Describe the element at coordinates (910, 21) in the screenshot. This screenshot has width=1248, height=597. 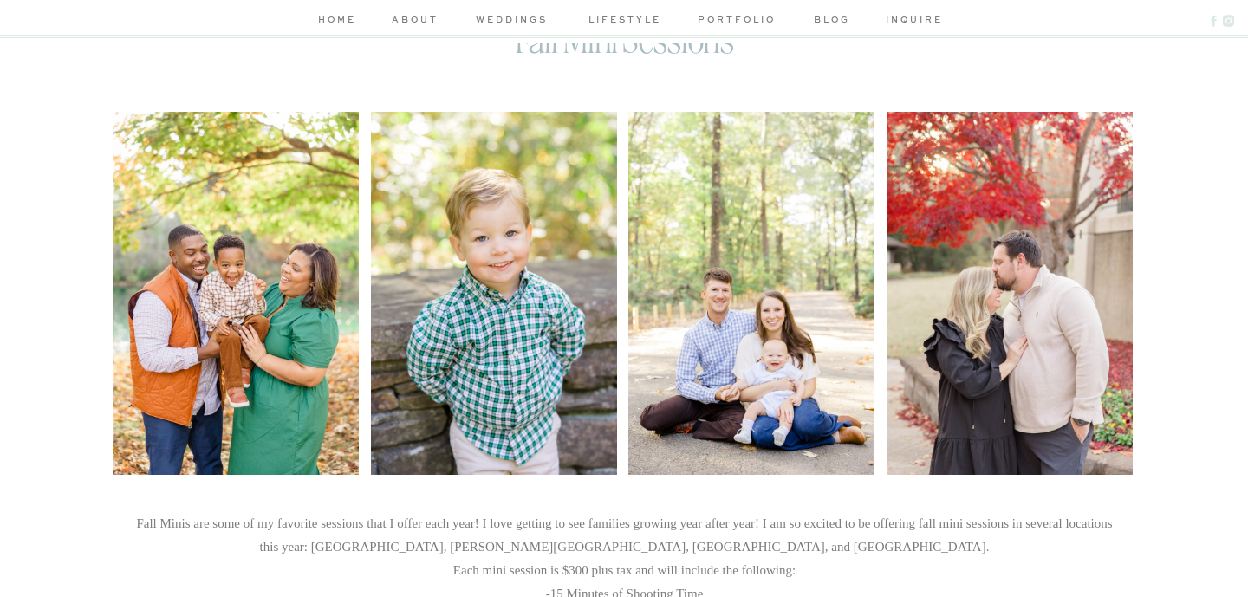
I see `nav: inquire` at that location.